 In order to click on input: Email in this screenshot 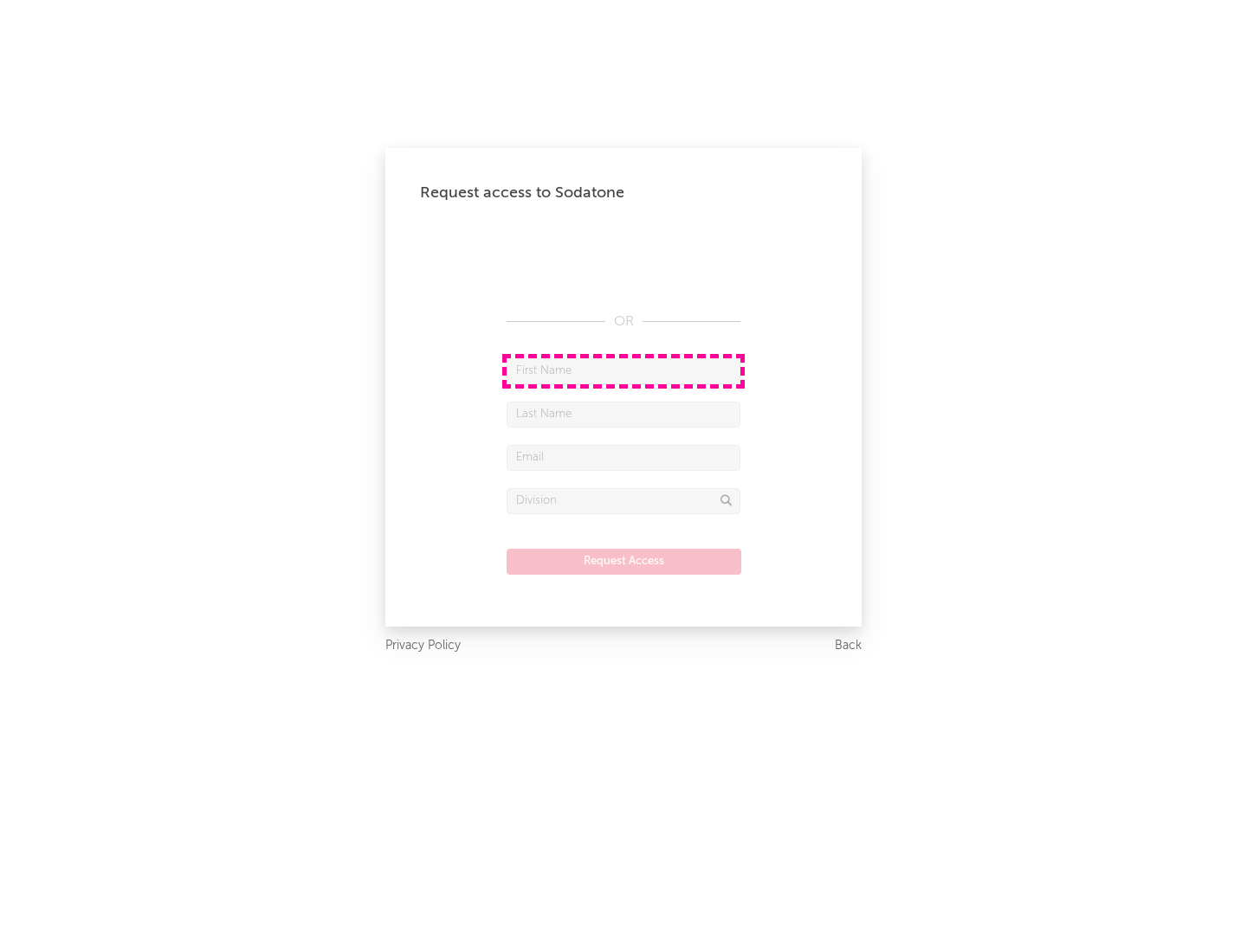, I will do `click(623, 458)`.